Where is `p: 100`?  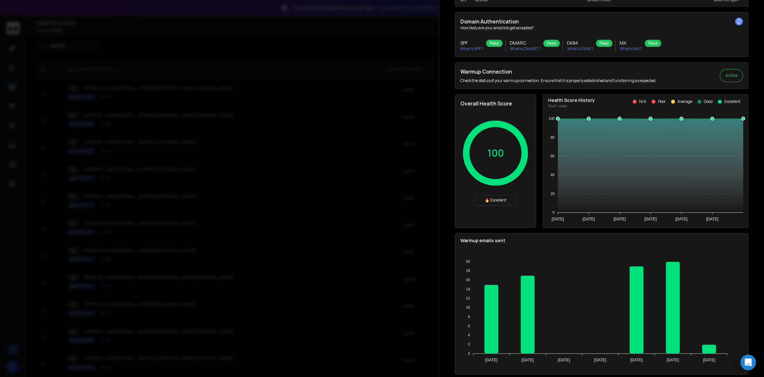 p: 100 is located at coordinates (496, 153).